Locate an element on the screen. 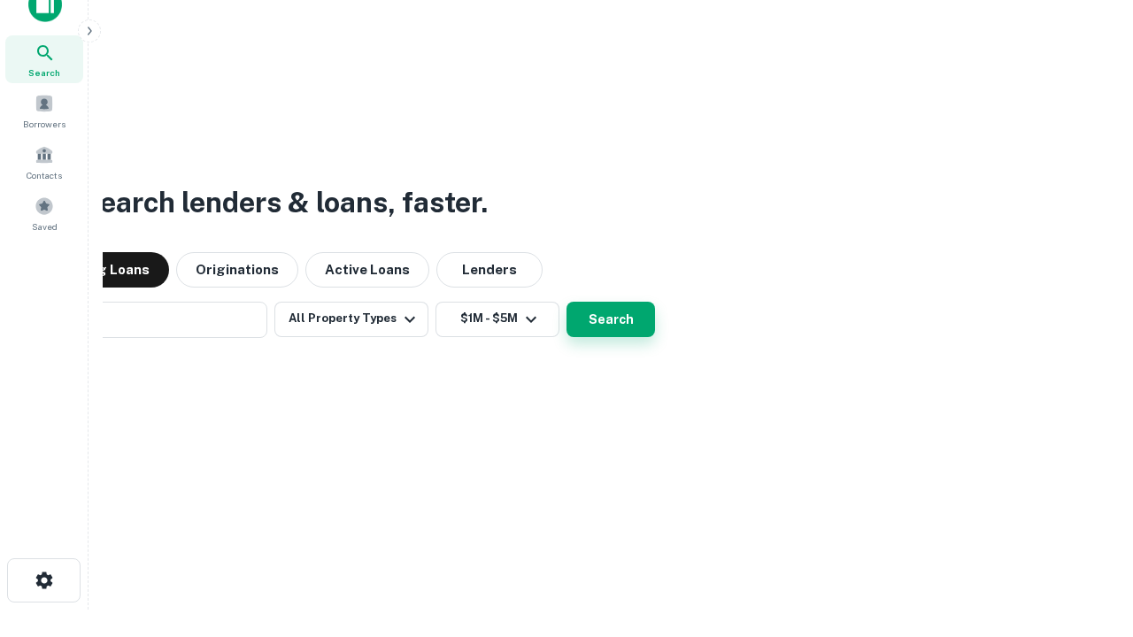 Image resolution: width=1133 pixels, height=637 pixels. div: Chat Widget is located at coordinates (1088, 538).